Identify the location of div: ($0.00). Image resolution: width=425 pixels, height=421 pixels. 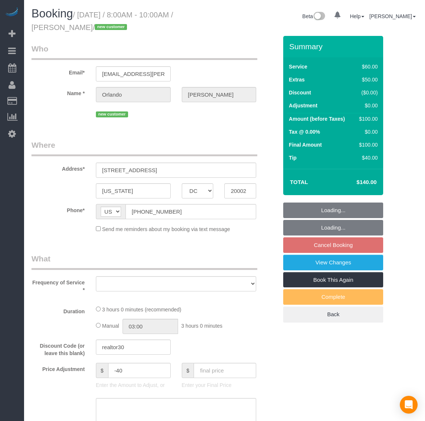
(367, 93).